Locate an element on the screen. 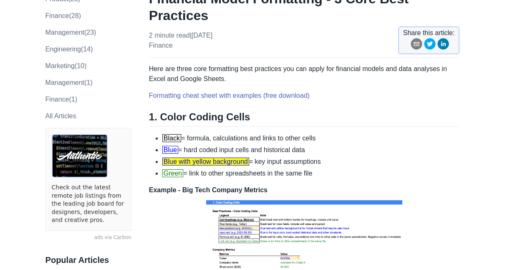 This screenshot has width=505, height=270. strong: Example - Big Tech Company Metrics is located at coordinates (208, 189).